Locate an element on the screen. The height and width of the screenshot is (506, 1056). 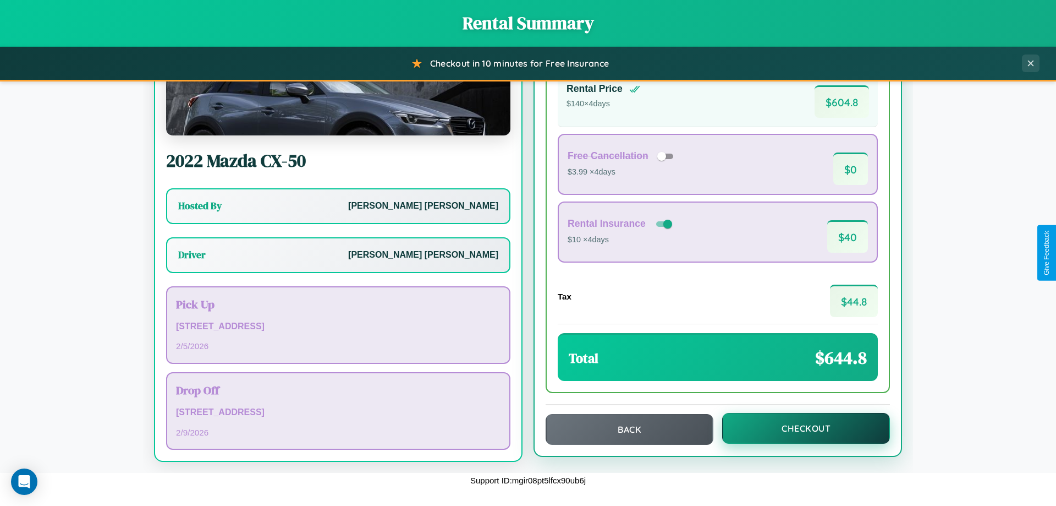
h4: Tax is located at coordinates (564, 296).